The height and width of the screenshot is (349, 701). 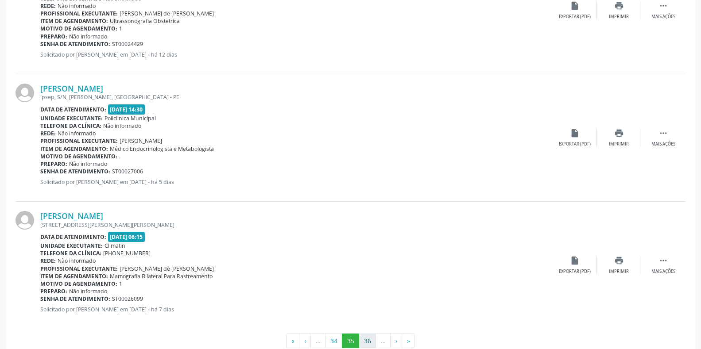 I want to click on span: Policlinica Municipal, so click(x=130, y=118).